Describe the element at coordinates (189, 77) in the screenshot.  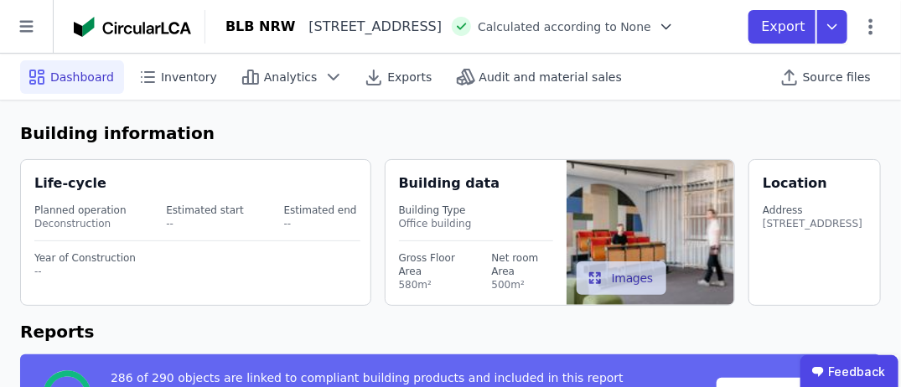
I see `span: Inventory` at that location.